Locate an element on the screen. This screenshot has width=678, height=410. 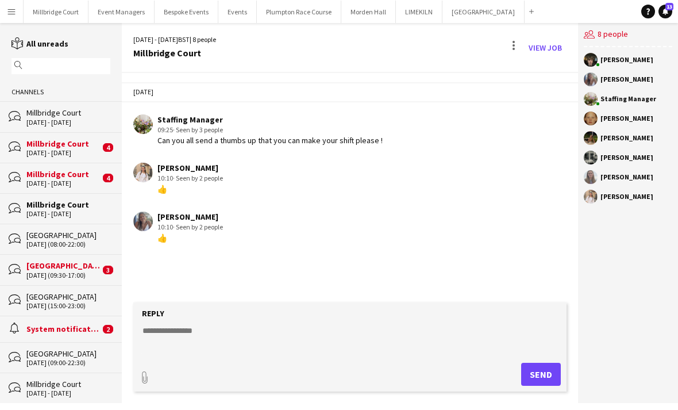
label: Reply is located at coordinates (153, 313).